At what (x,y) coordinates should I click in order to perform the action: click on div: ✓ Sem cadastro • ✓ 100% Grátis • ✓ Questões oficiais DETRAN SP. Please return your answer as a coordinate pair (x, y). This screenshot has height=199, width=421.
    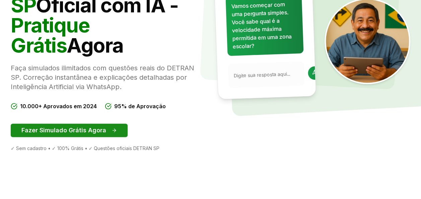
    Looking at the image, I should click on (108, 148).